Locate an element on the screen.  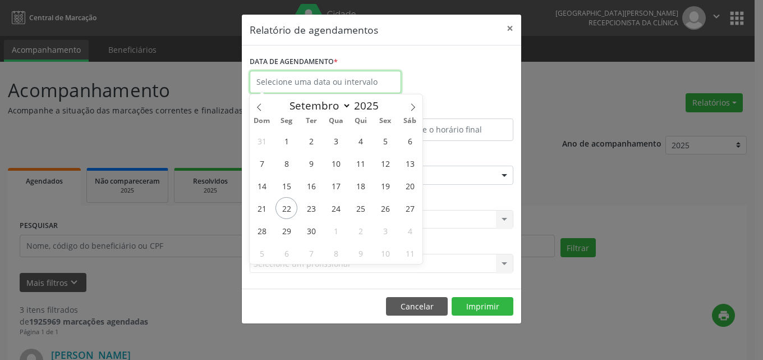
span: Qui is located at coordinates (361, 121).